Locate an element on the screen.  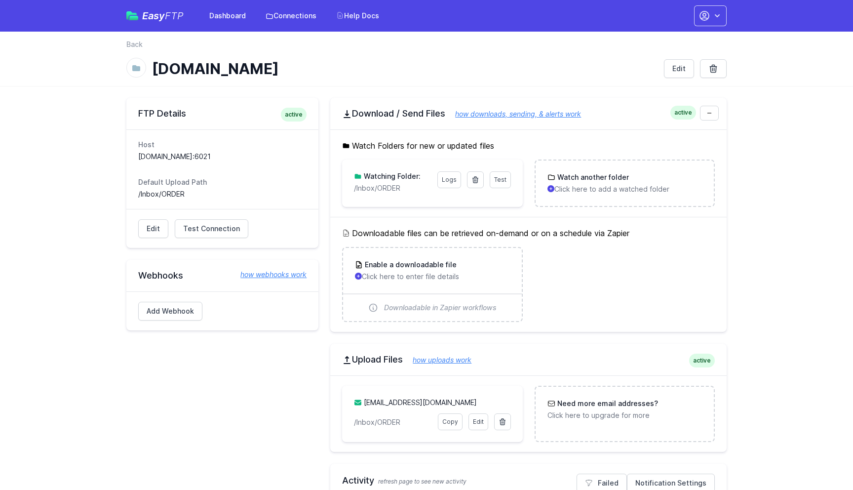
h2: FTP Details is located at coordinates (222, 114).